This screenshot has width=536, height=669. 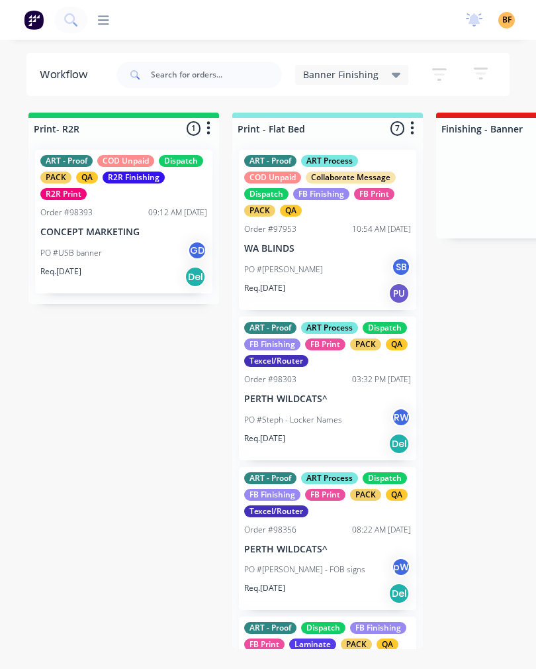 What do you see at coordinates (66, 212) in the screenshot?
I see `div: Order #98393` at bounding box center [66, 212].